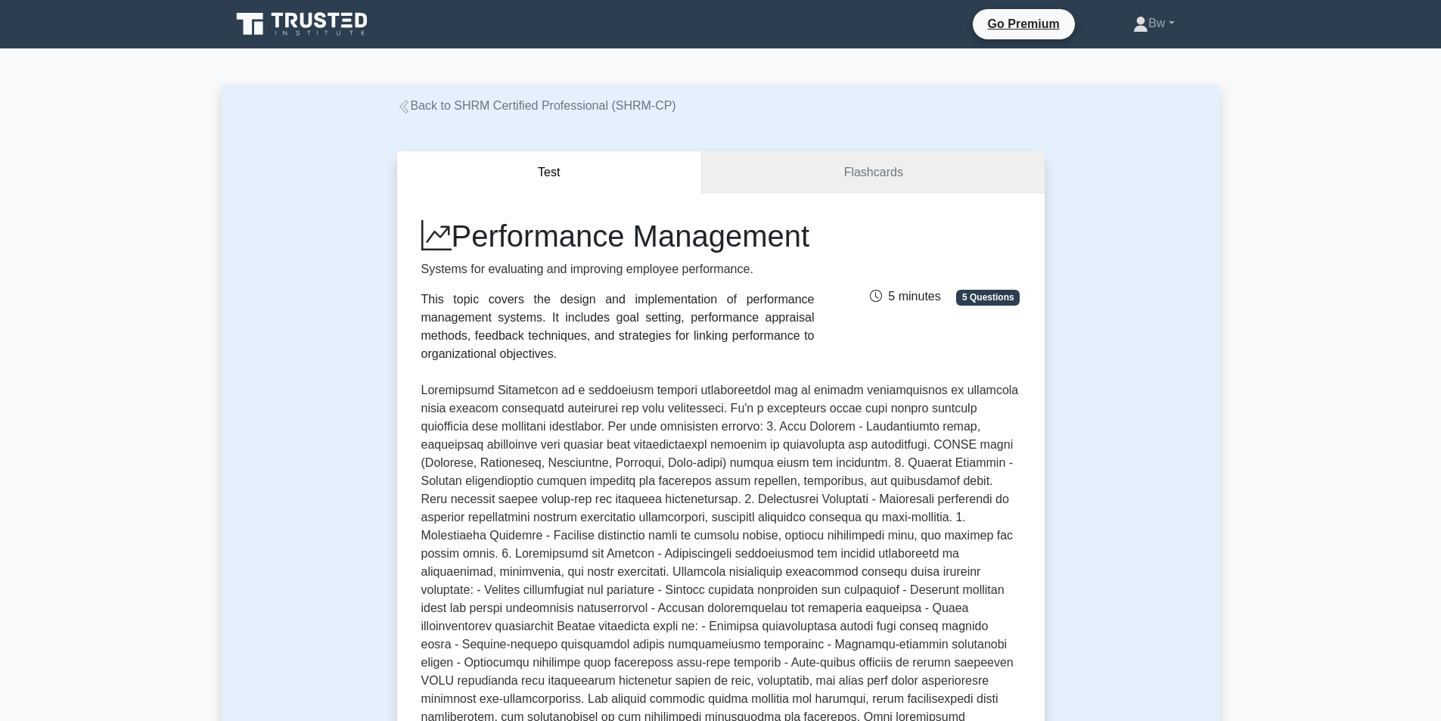 The image size is (1441, 721). What do you see at coordinates (873, 173) in the screenshot?
I see `a: Flashcards` at bounding box center [873, 173].